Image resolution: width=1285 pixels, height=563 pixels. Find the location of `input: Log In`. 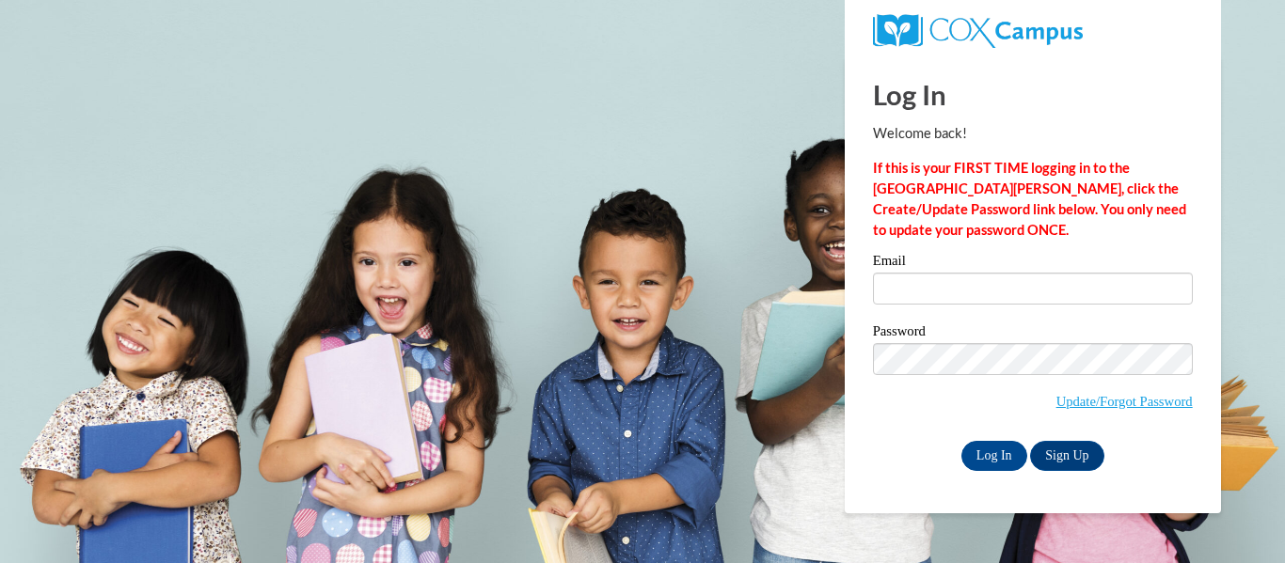

input: Log In is located at coordinates (994, 456).